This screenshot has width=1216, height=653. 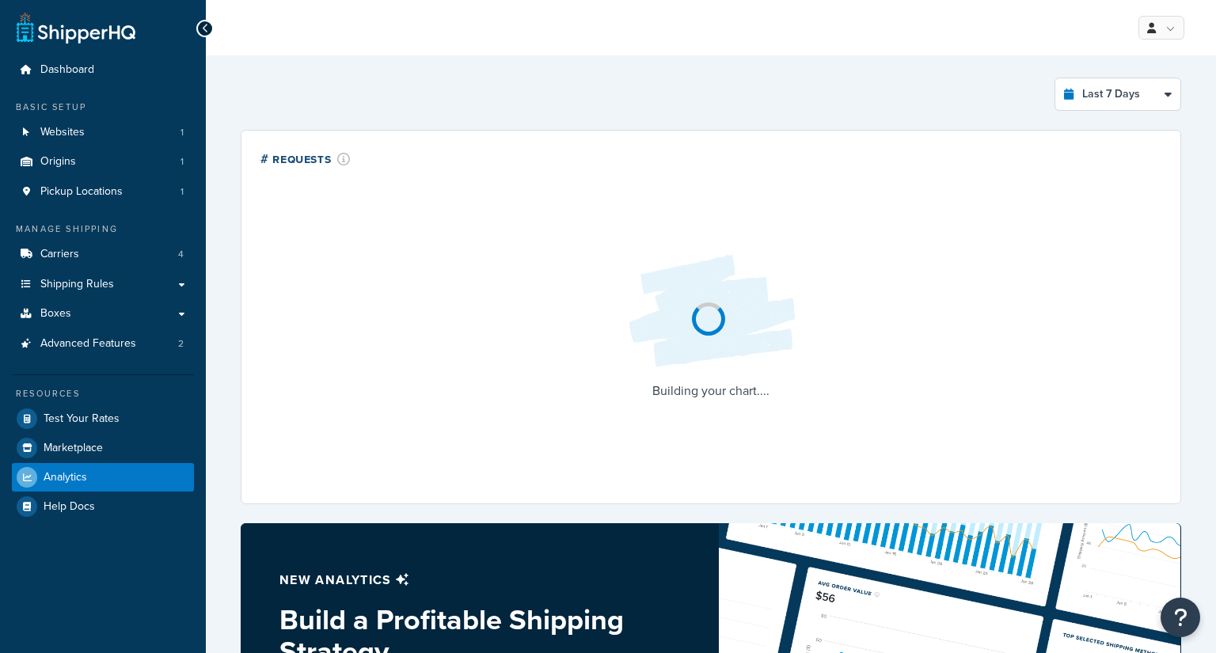 I want to click on li: Dashboard, so click(x=103, y=70).